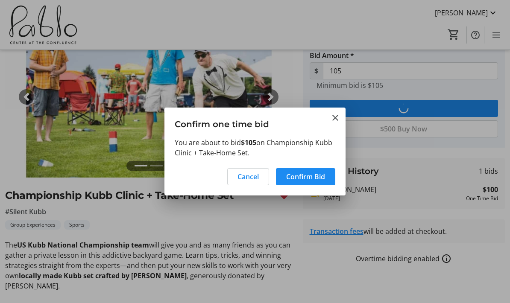  Describe the element at coordinates (255, 122) in the screenshot. I see `h3: Confirm one time bid` at that location.